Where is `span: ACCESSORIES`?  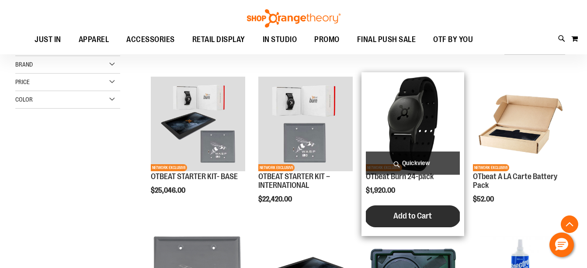 span: ACCESSORIES is located at coordinates (150, 39).